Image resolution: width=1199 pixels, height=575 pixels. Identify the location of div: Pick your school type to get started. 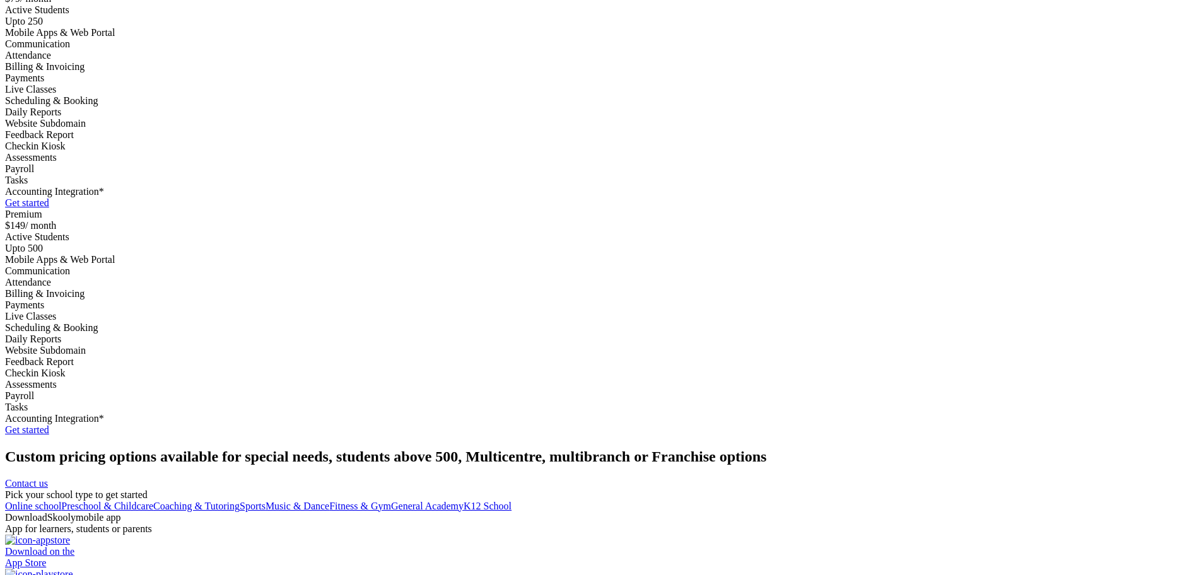
(599, 495).